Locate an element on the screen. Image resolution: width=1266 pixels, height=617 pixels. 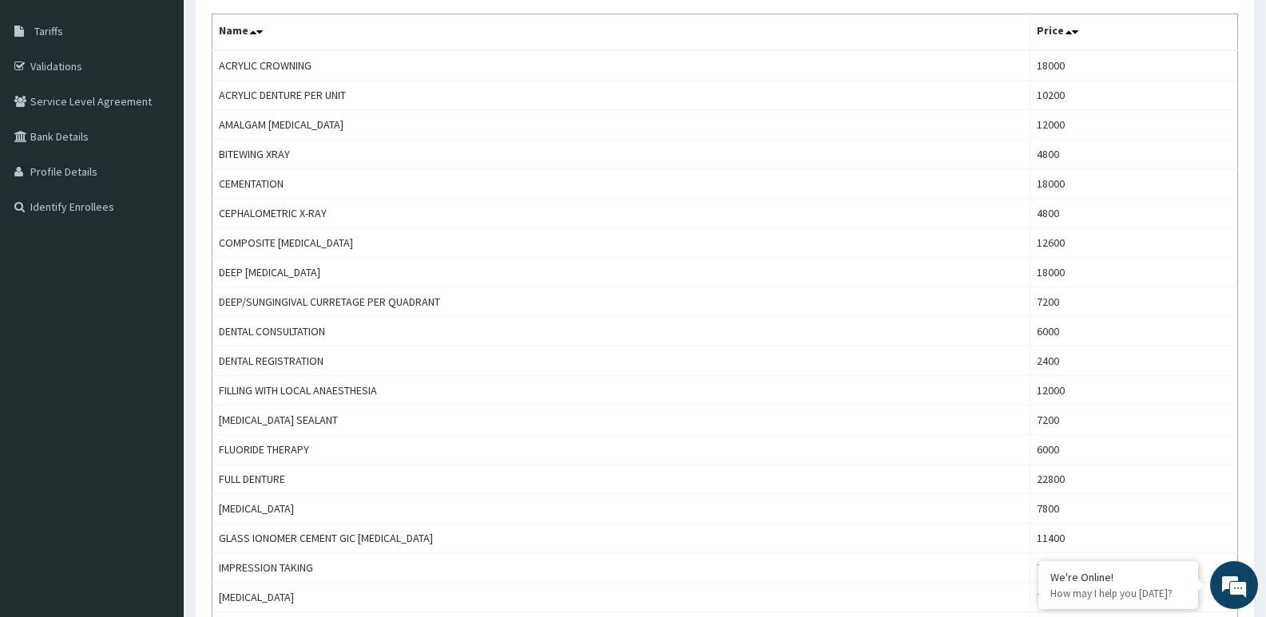
td: CEMENTATION is located at coordinates (621, 184).